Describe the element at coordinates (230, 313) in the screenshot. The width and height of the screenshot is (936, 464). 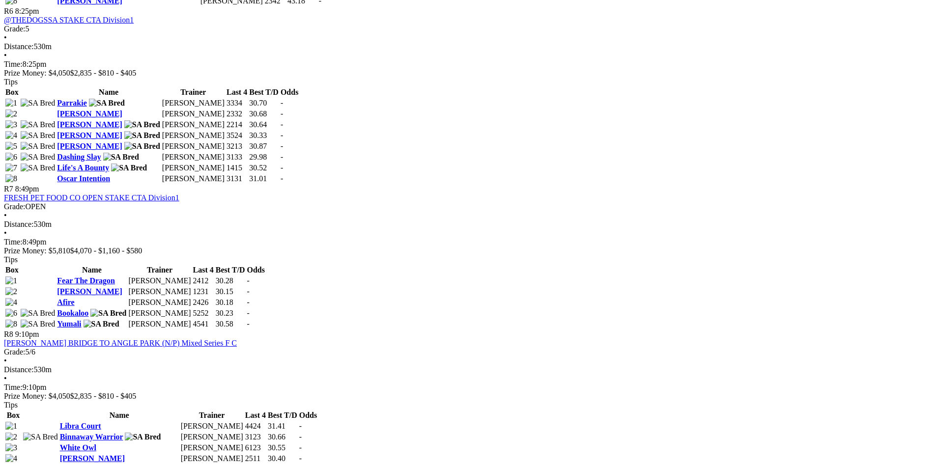
I see `td: 30.23` at that location.